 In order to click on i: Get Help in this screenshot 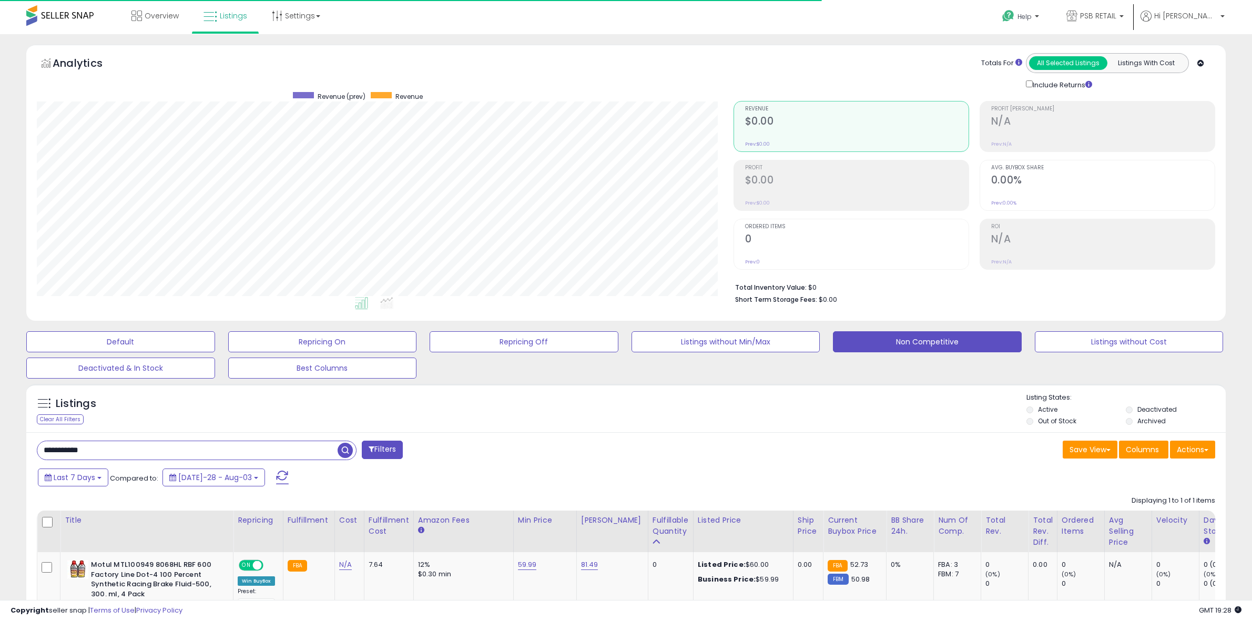, I will do `click(1008, 16)`.